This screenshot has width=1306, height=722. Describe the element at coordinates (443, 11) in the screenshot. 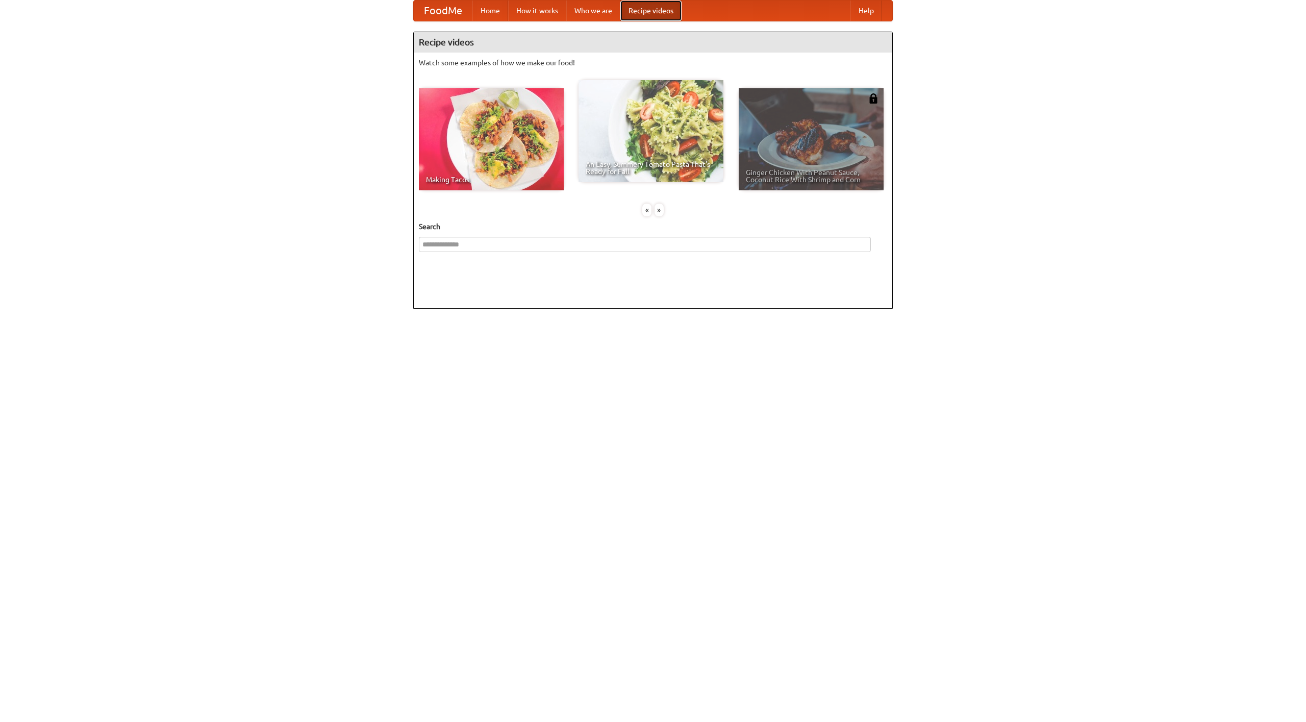

I see `a: FoodMe` at that location.